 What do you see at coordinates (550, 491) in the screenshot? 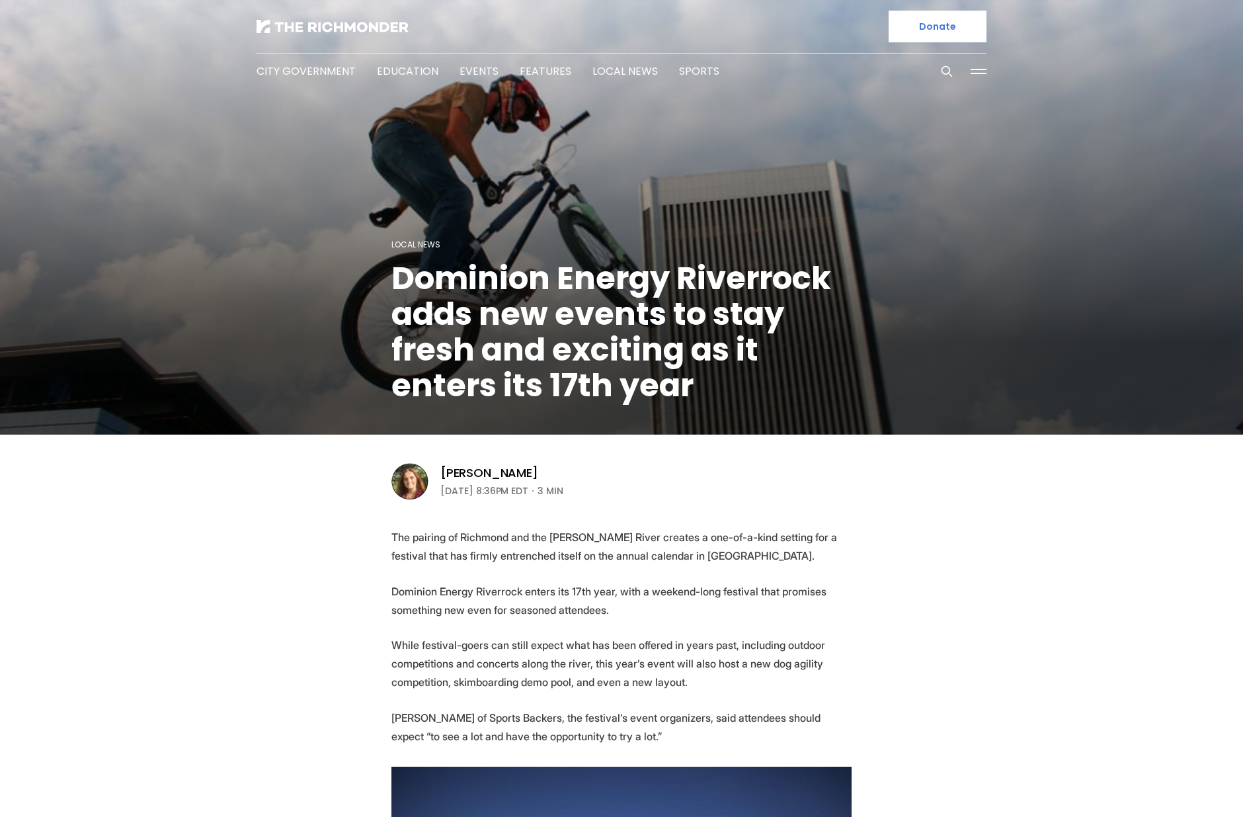
I see `span: 3 min` at bounding box center [550, 491].